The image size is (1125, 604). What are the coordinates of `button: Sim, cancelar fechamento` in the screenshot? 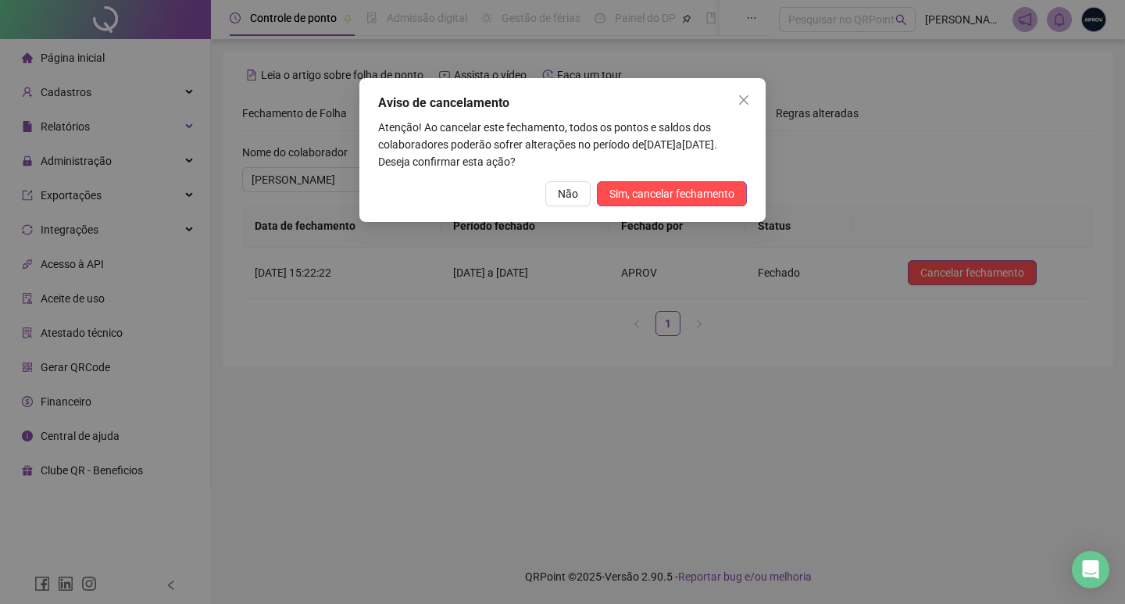 It's located at (672, 194).